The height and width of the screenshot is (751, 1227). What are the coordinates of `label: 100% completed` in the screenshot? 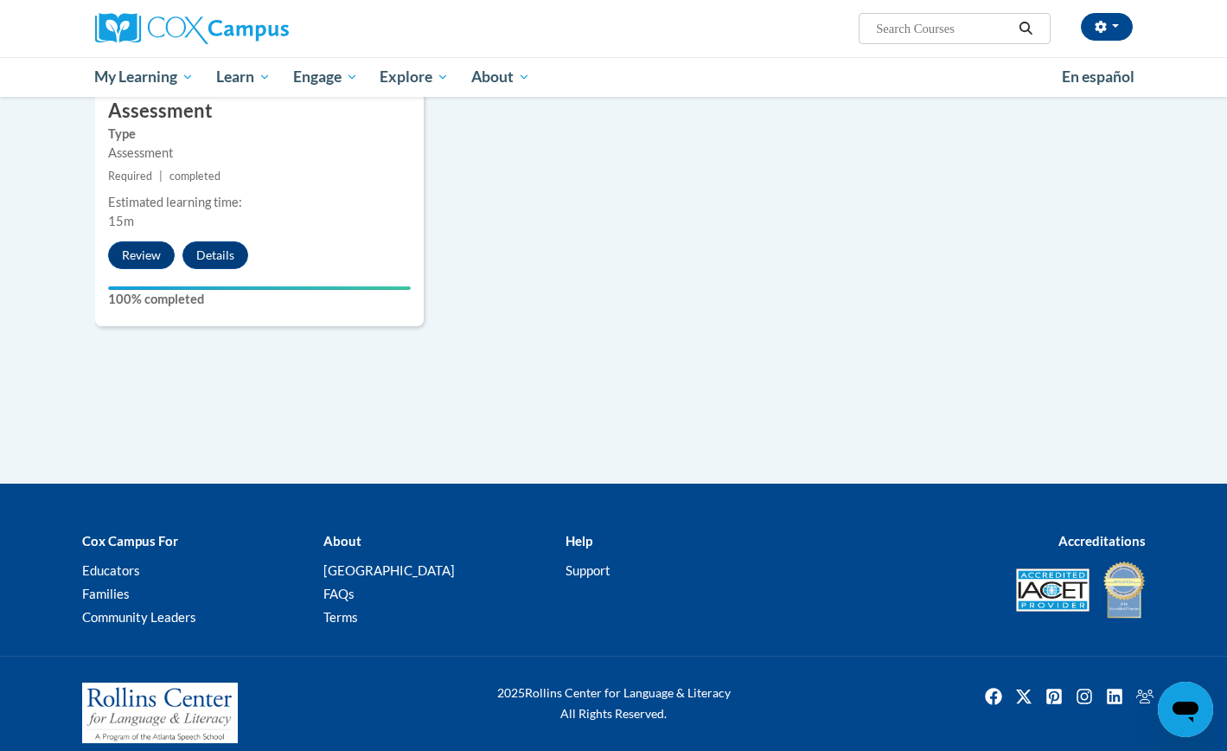 It's located at (260, 299).